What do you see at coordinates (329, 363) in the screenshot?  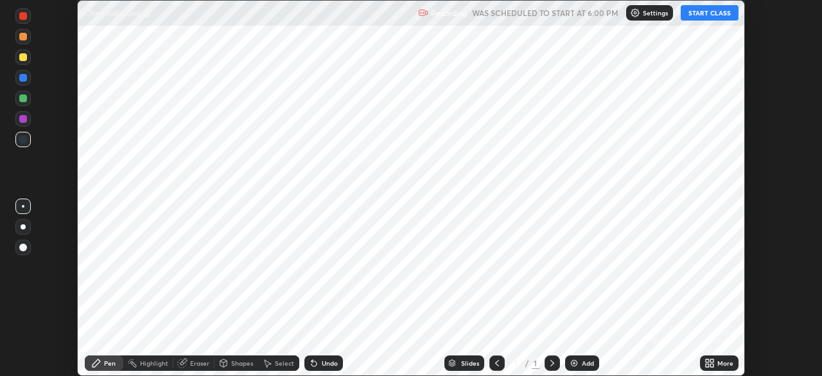 I see `div: Undo` at bounding box center [329, 363].